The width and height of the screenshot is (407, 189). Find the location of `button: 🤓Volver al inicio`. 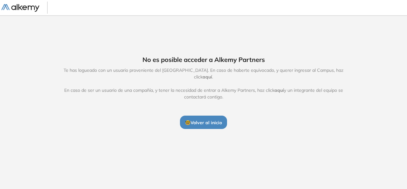

button: 🤓Volver al inicio is located at coordinates (204, 123).